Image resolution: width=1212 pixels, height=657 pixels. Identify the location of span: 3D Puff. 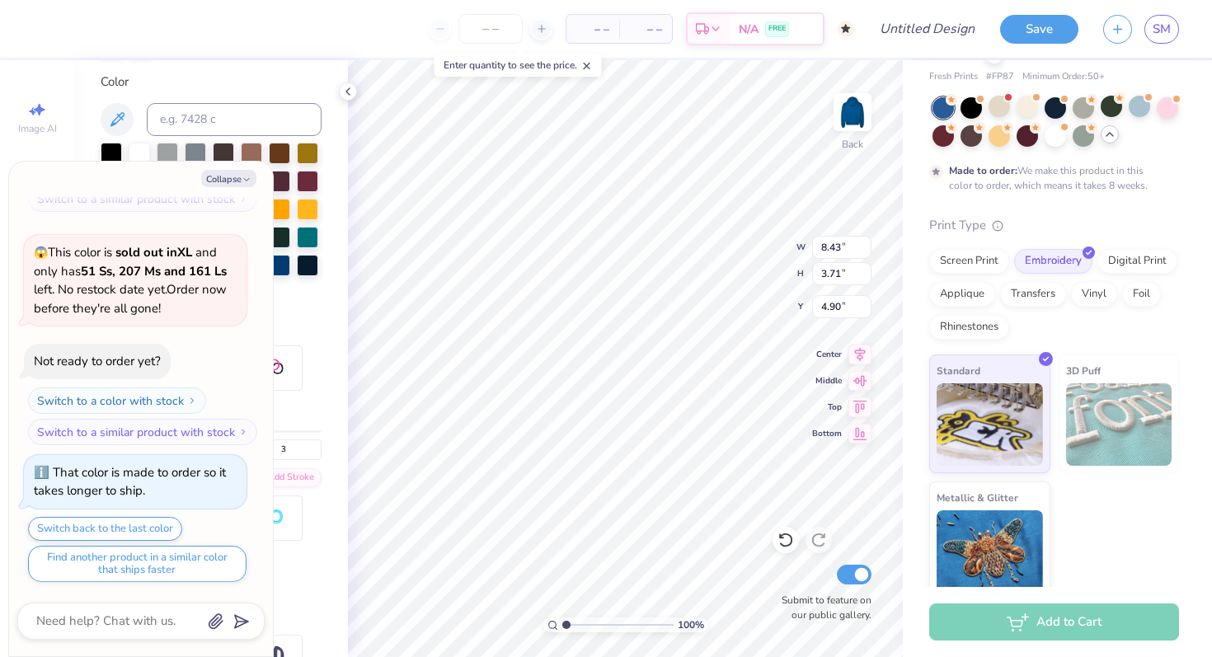
(1083, 370).